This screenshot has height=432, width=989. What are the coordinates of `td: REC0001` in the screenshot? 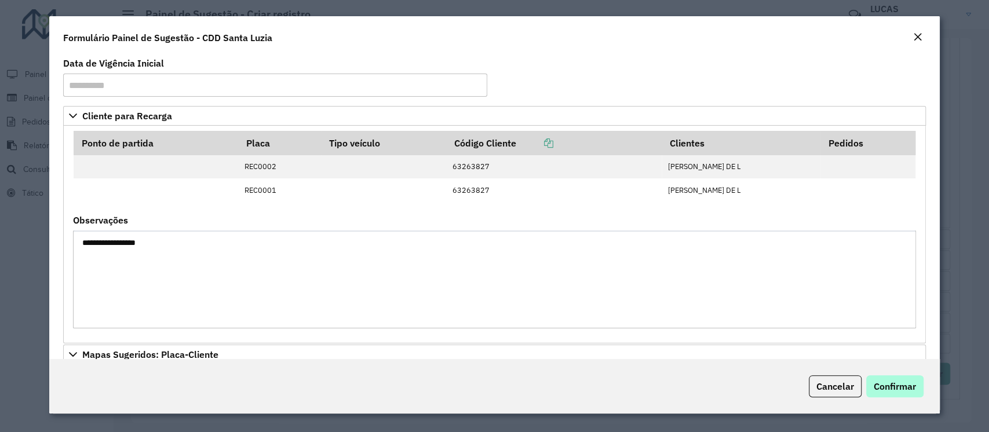 It's located at (280, 190).